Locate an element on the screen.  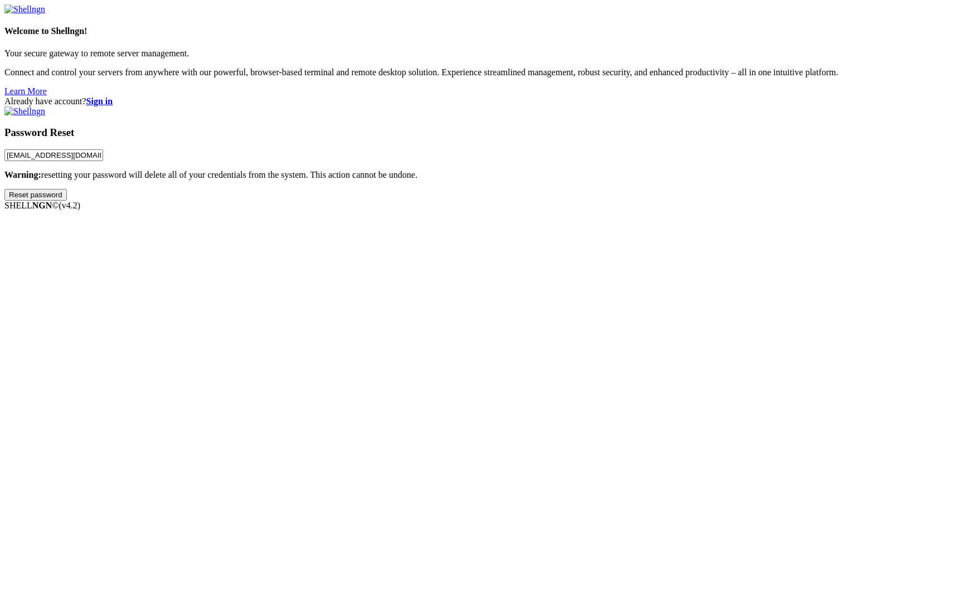
span: SHELL © is located at coordinates (42, 205).